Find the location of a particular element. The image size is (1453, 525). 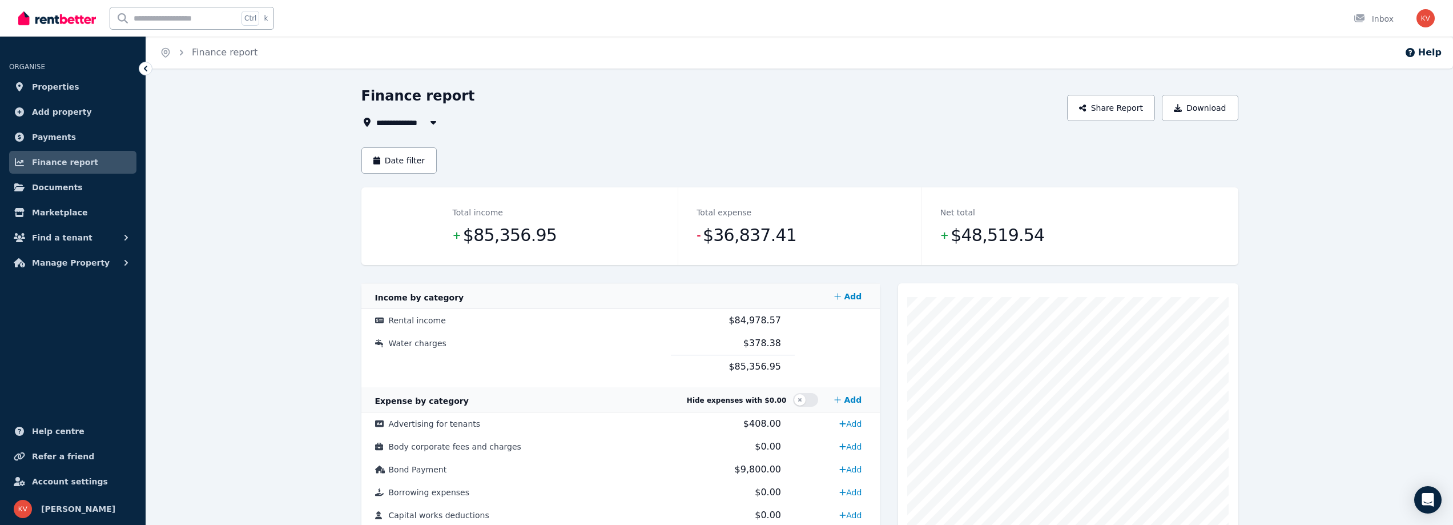

dt: Net total is located at coordinates (958, 212).